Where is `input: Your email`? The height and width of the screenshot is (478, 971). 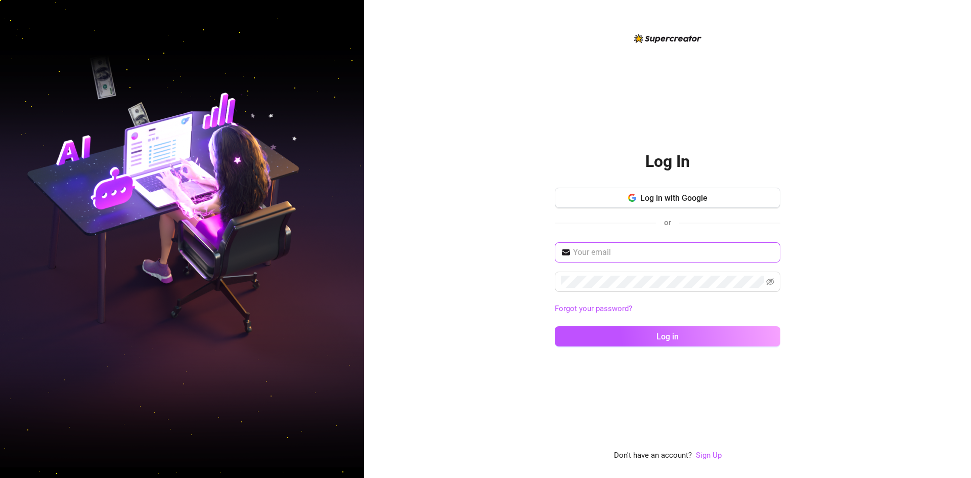 input: Your email is located at coordinates (674, 252).